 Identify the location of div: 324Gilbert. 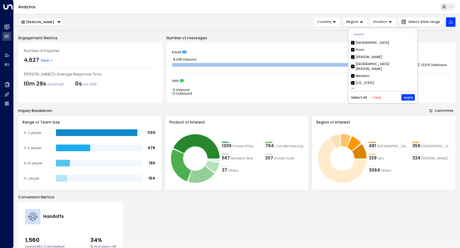
(432, 158).